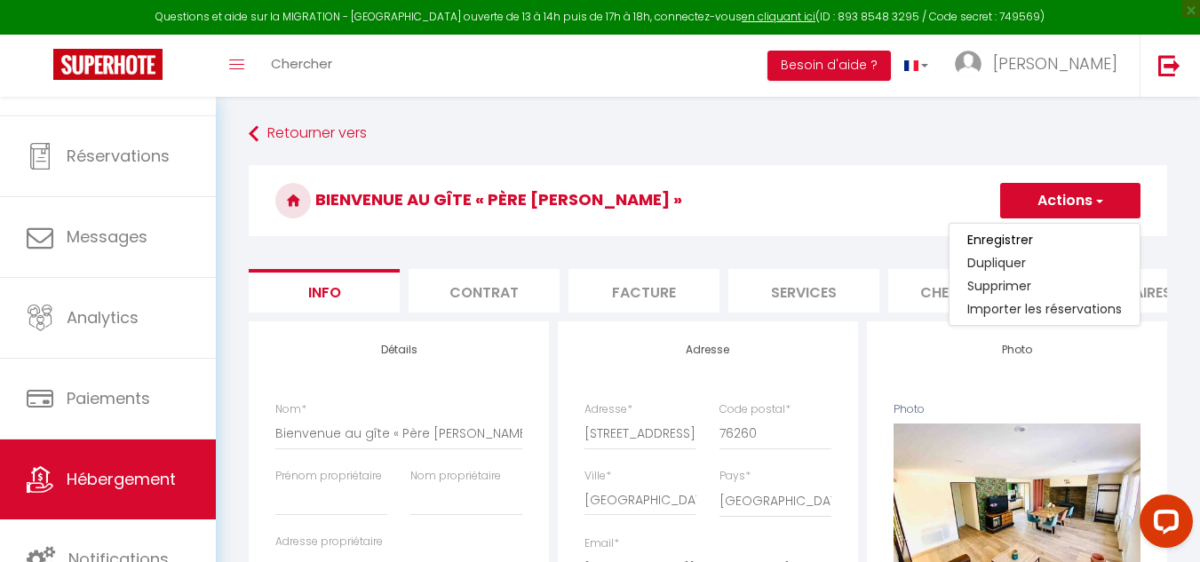 This screenshot has width=1200, height=562. Describe the element at coordinates (708, 134) in the screenshot. I see `a: Retourner vers` at that location.